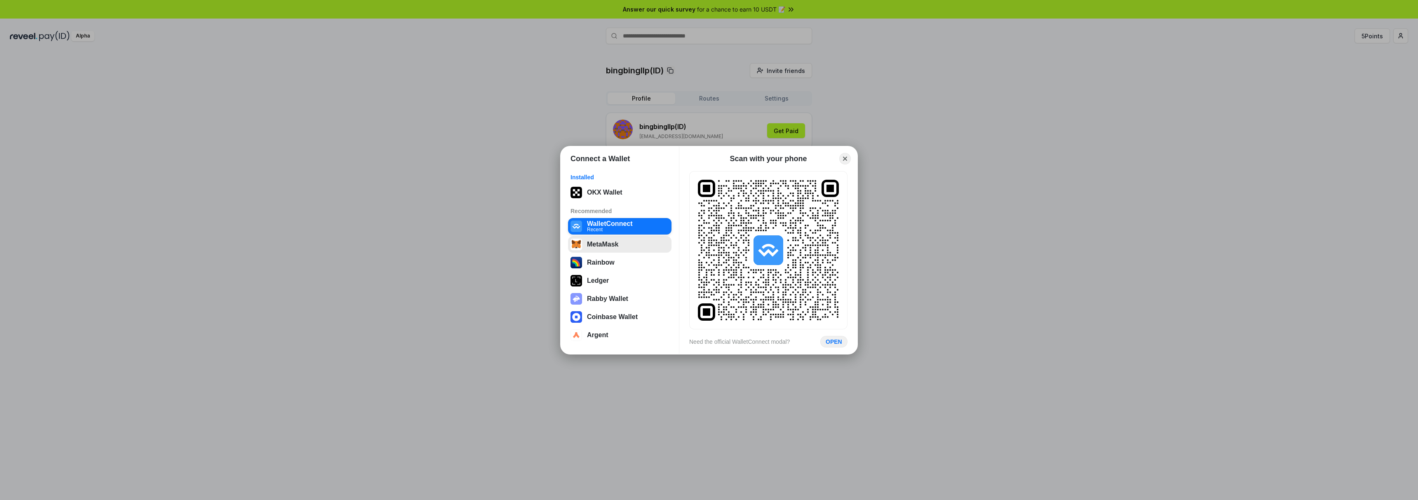 This screenshot has height=500, width=1418. What do you see at coordinates (576, 299) in the screenshot?
I see `img: svg+xml,%3Csvg%20xmlns%3D%22http%3A%2F%2Fwww.w3.org%2F2000%2Fsvg%22%20fill%3D%22none%22%20viewBox...` at bounding box center [576, 299].